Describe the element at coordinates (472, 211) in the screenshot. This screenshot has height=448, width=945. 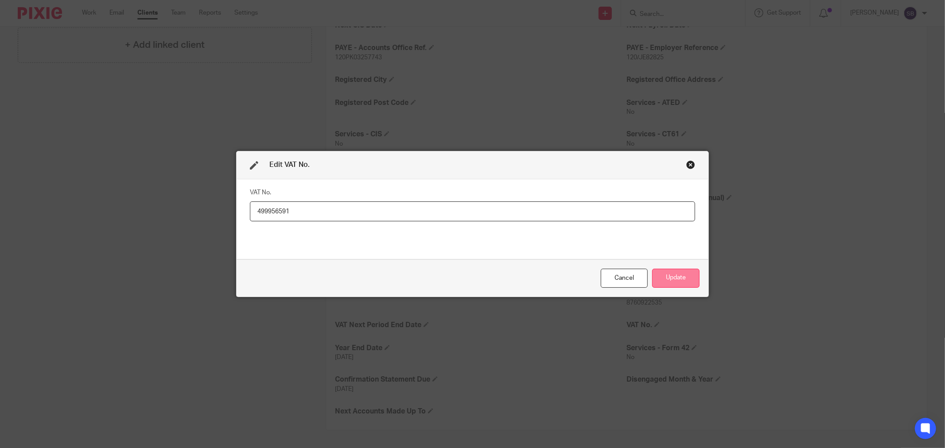
I see `input: VAT No.` at that location.